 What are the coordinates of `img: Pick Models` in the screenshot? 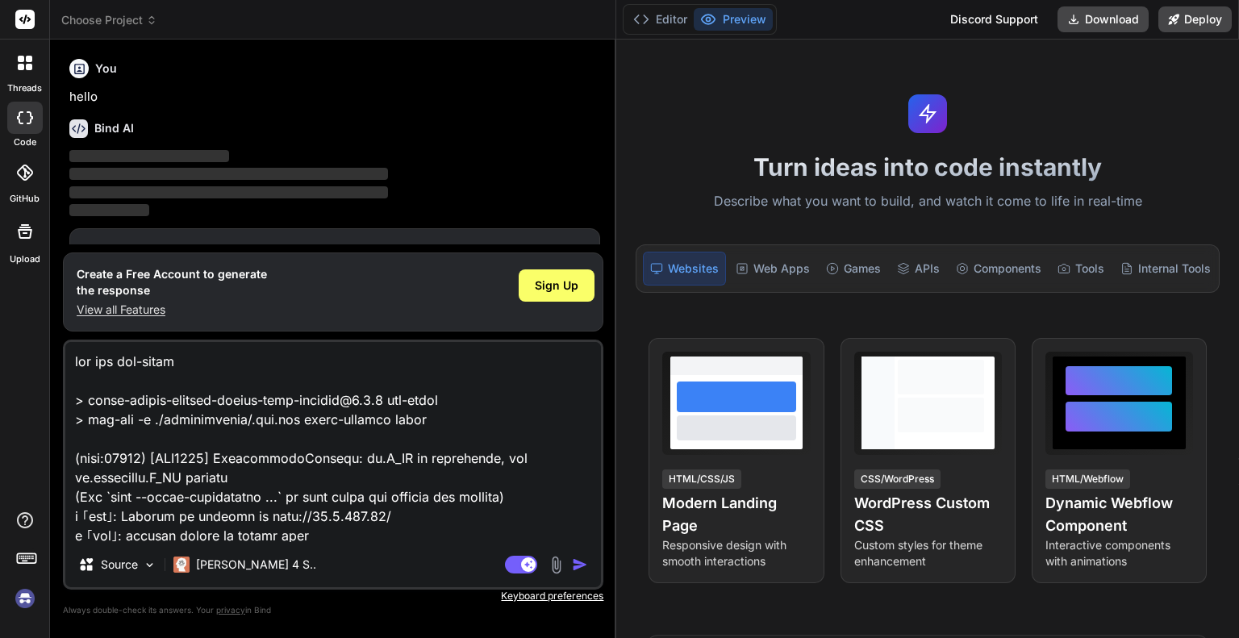 It's located at (149, 565).